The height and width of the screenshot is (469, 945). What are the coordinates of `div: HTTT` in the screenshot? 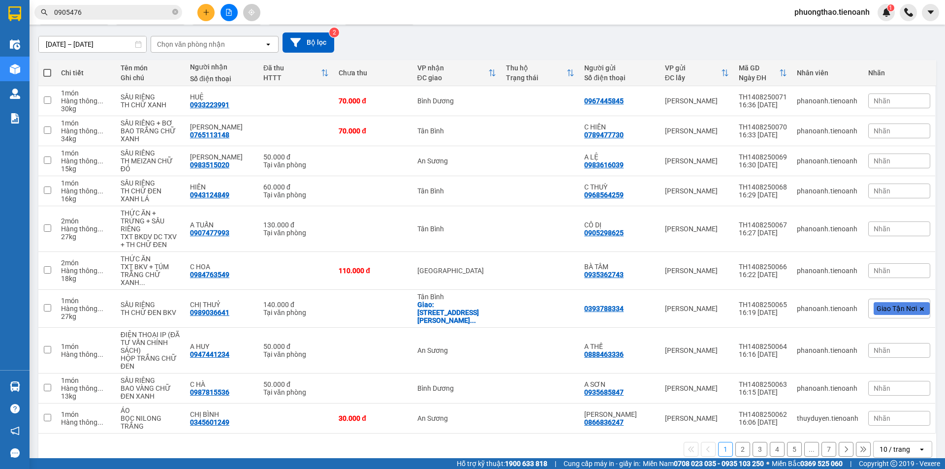 It's located at (292, 78).